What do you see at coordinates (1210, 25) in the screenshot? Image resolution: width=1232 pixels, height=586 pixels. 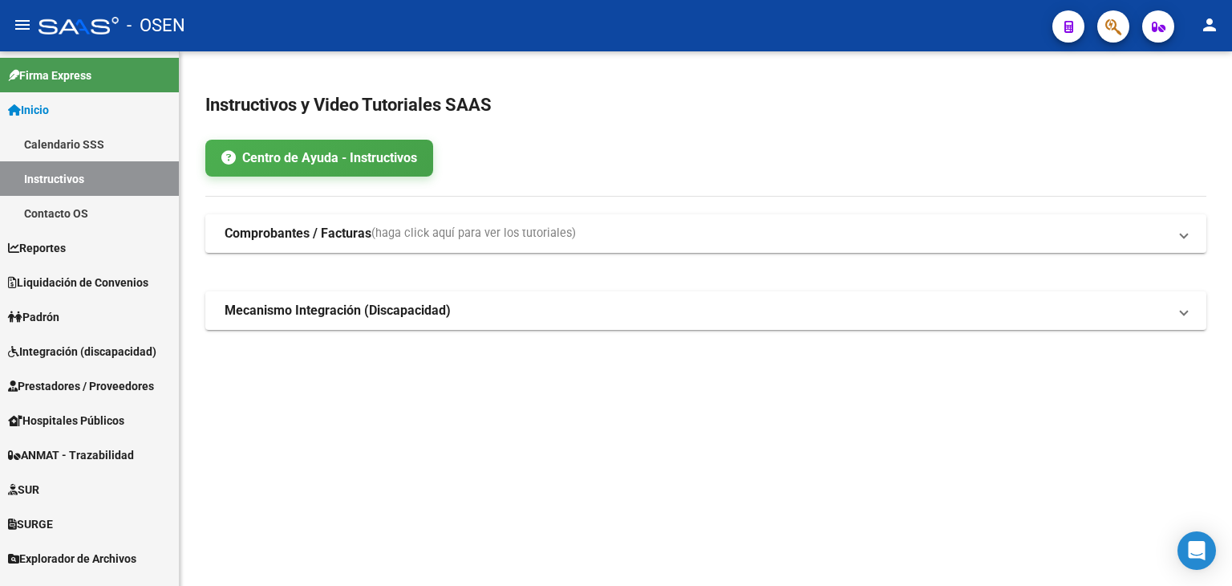 I see `mat-icon: person` at bounding box center [1210, 25].